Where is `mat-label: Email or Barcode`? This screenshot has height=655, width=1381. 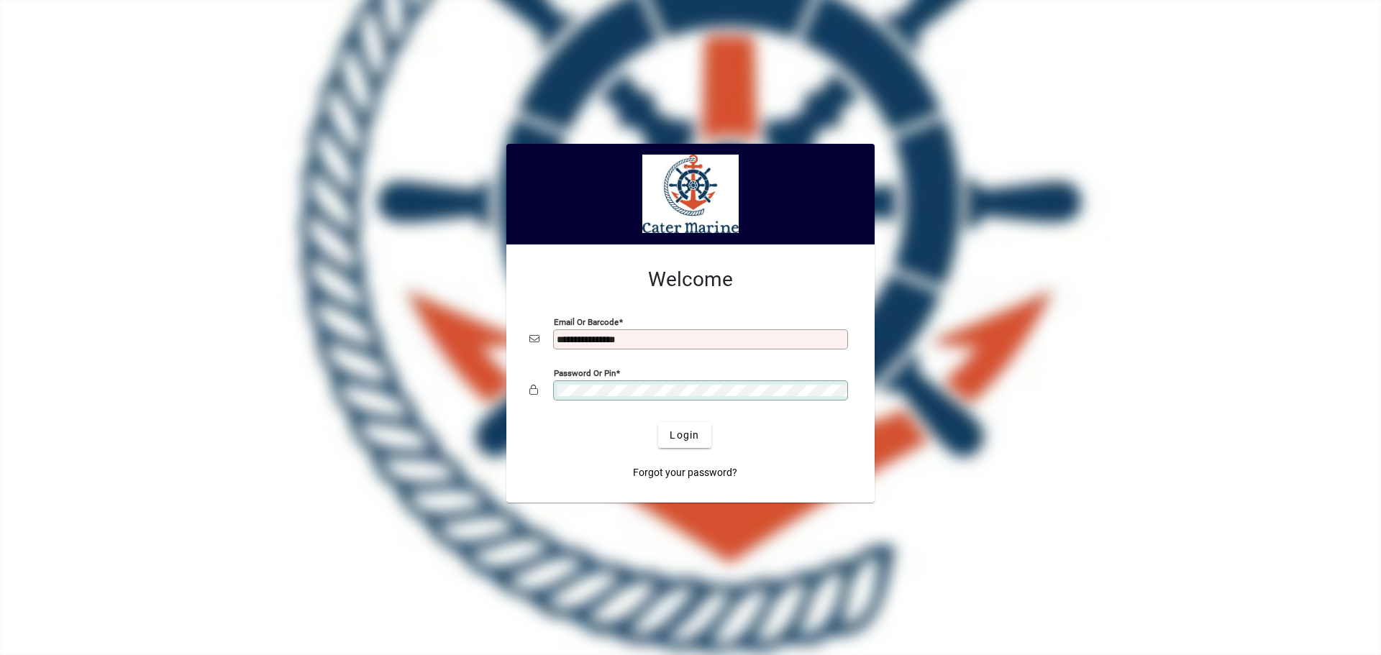 mat-label: Email or Barcode is located at coordinates (586, 322).